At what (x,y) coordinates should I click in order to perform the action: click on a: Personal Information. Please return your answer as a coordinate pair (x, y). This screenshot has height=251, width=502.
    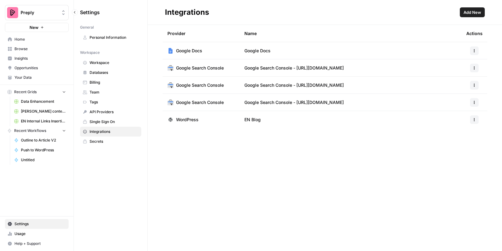
    Looking at the image, I should click on (110, 38).